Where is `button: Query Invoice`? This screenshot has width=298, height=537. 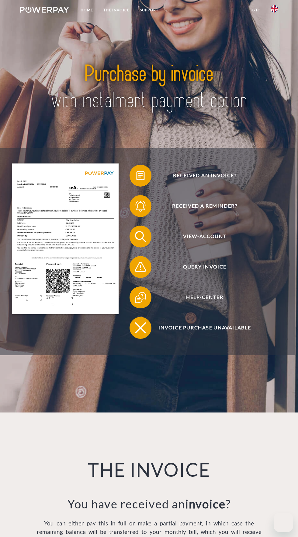
button: Query Invoice is located at coordinates (201, 267).